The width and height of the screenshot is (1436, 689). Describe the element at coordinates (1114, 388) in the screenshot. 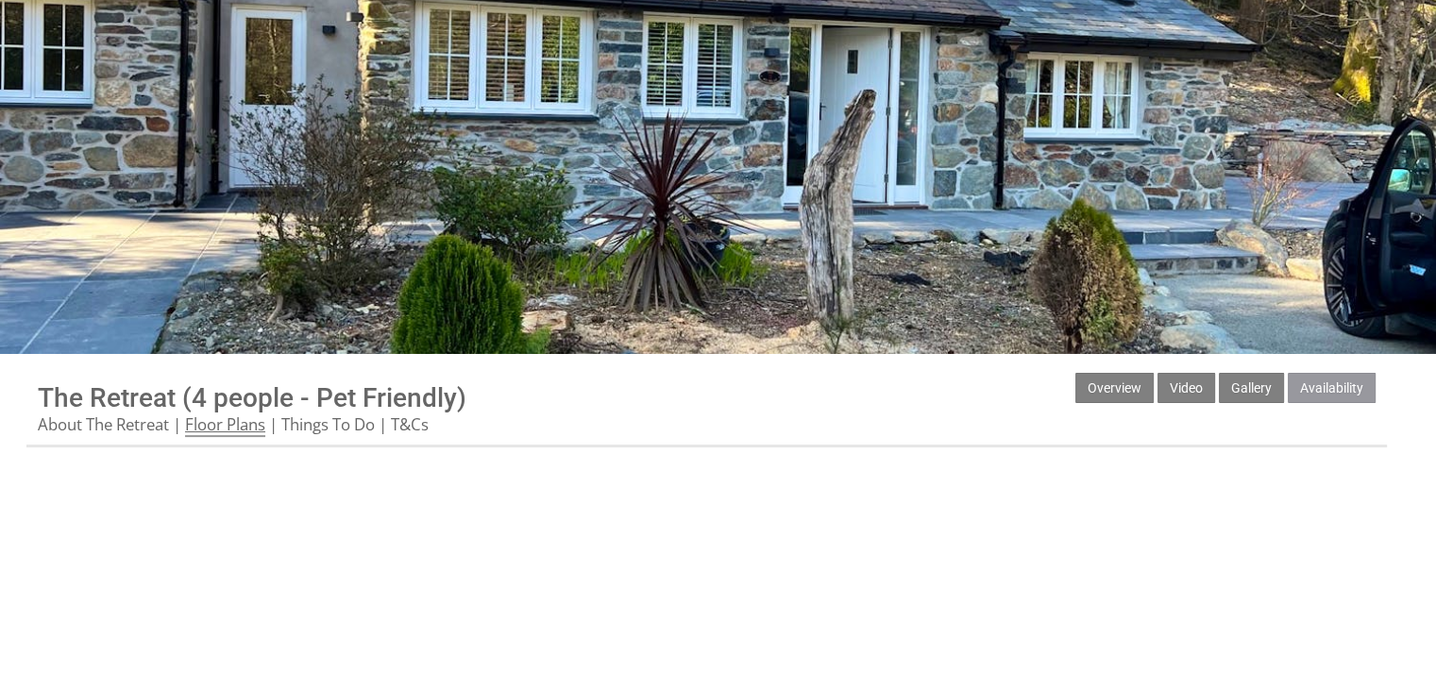

I see `a: Overview` at that location.